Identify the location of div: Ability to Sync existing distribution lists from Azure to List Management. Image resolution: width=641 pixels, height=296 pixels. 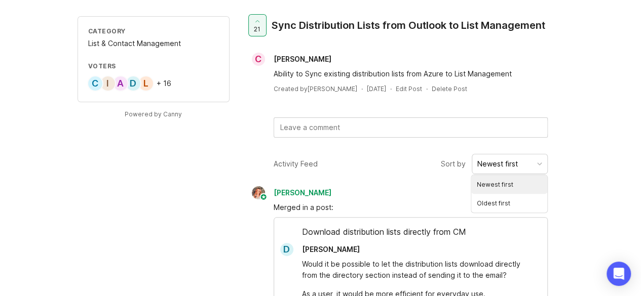
(410, 74).